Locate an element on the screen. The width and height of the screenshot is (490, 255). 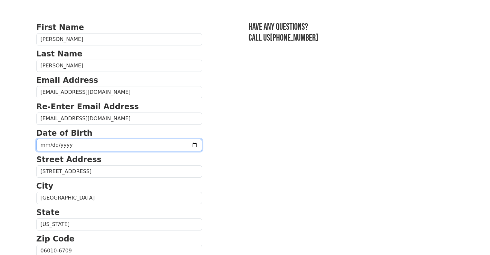
input: Email Address is located at coordinates (119, 92).